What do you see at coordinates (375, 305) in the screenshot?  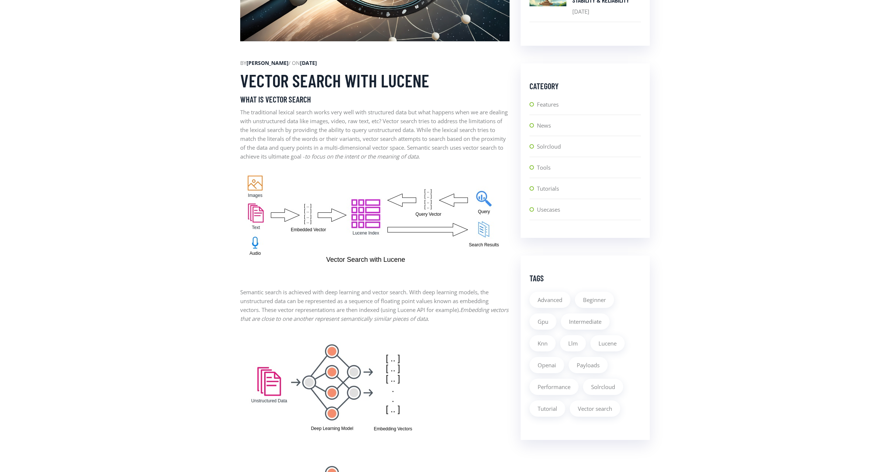 I see `p: Semantic search is achieved with deep learning and vector search. With deep learning models, the ...` at bounding box center [375, 305].